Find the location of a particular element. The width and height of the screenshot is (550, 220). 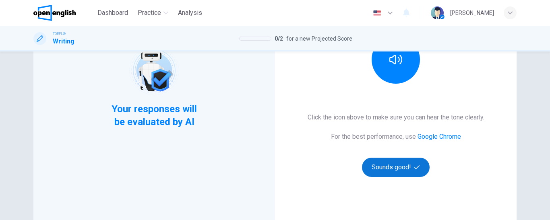

span: Practice is located at coordinates (149, 13).